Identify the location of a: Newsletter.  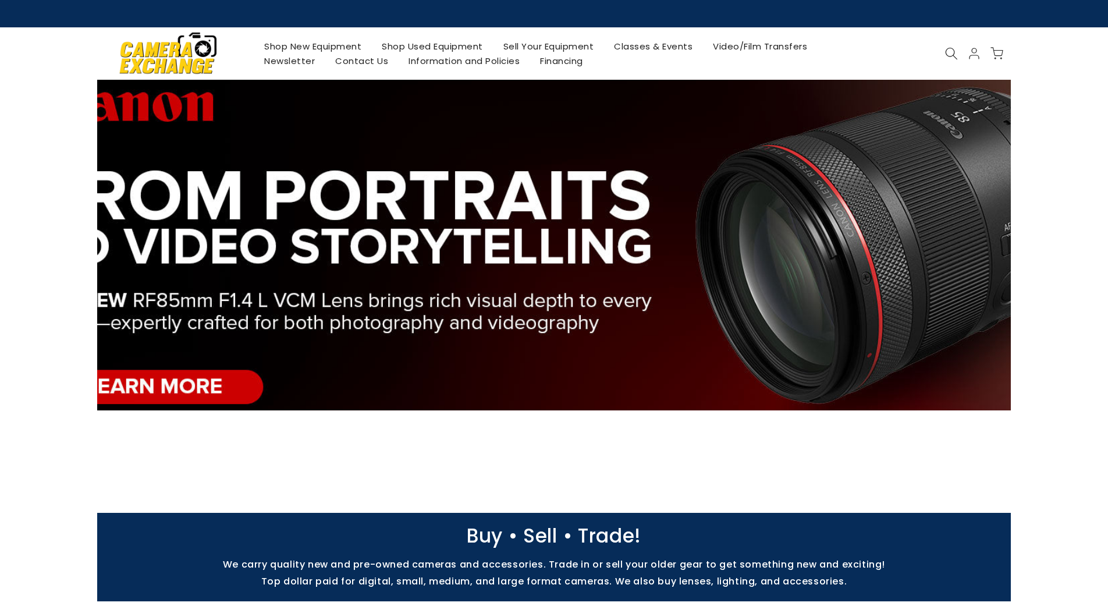
(290, 61).